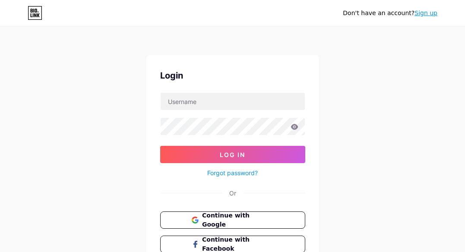  I want to click on div: Or, so click(233, 193).